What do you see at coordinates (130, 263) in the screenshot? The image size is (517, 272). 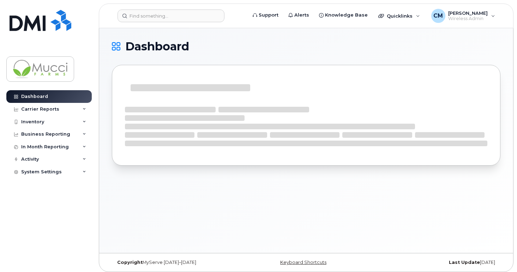 I see `strong: Copyright` at bounding box center [130, 263].